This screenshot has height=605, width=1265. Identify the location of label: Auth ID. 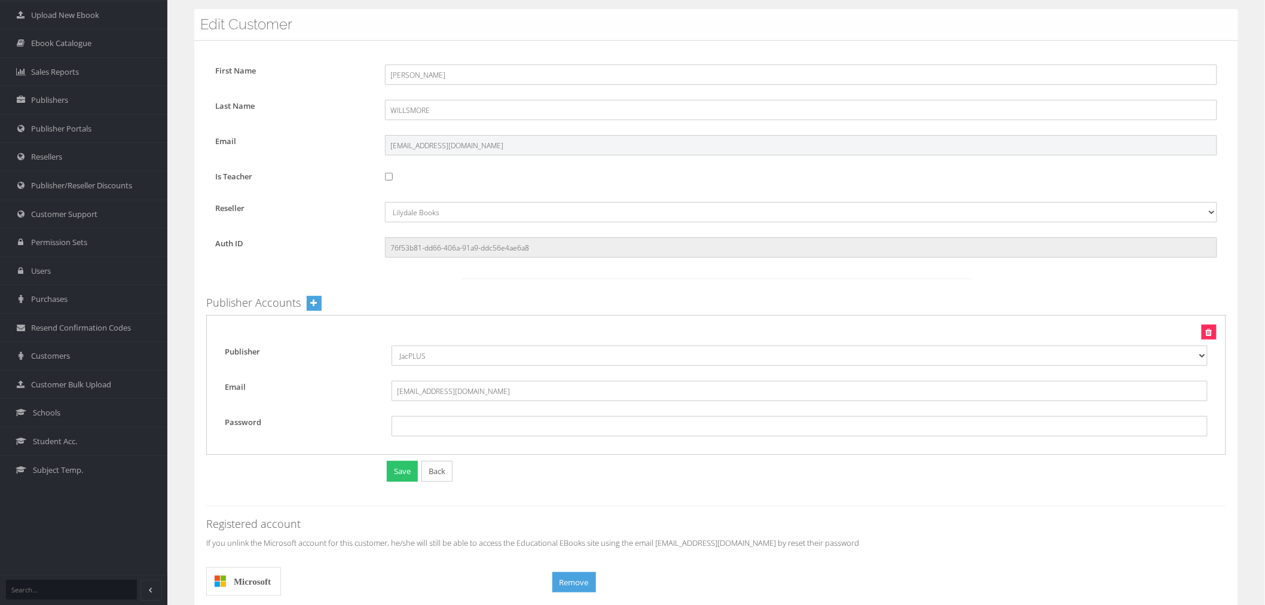
(291, 243).